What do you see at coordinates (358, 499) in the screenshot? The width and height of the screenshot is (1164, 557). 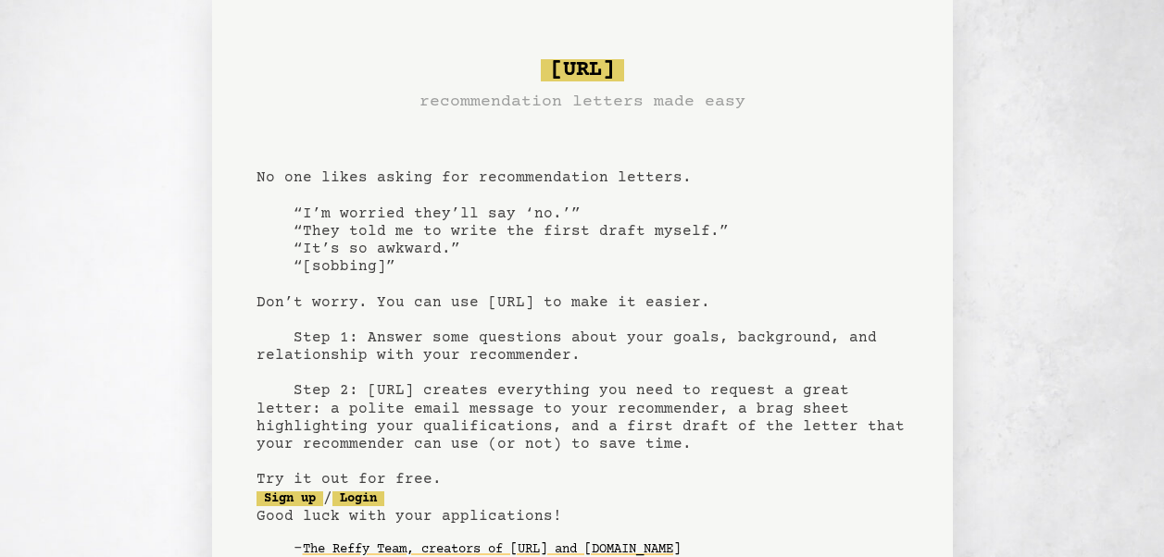 I see `a: Login` at bounding box center [358, 499].